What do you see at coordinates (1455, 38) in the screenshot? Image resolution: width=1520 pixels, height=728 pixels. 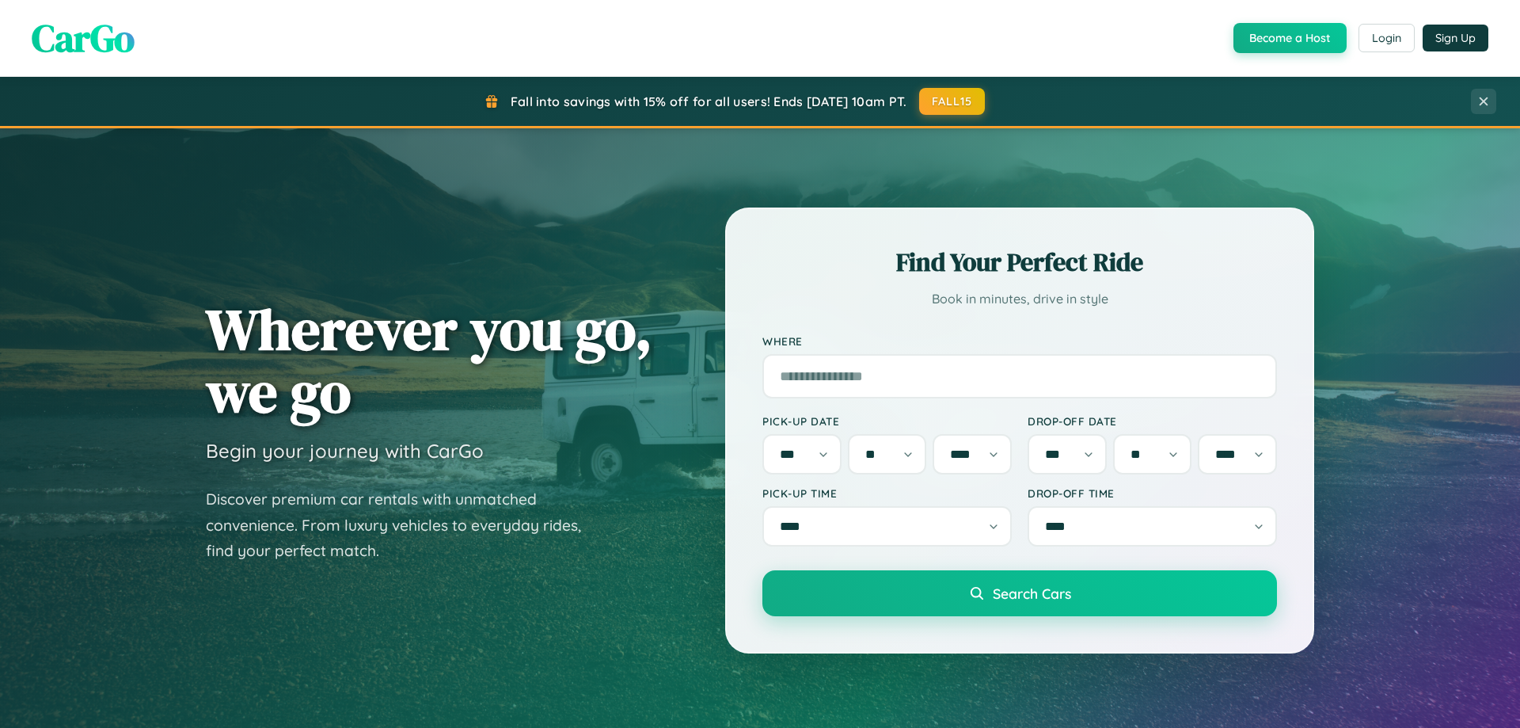 I see `button: Sign Up` at bounding box center [1455, 38].